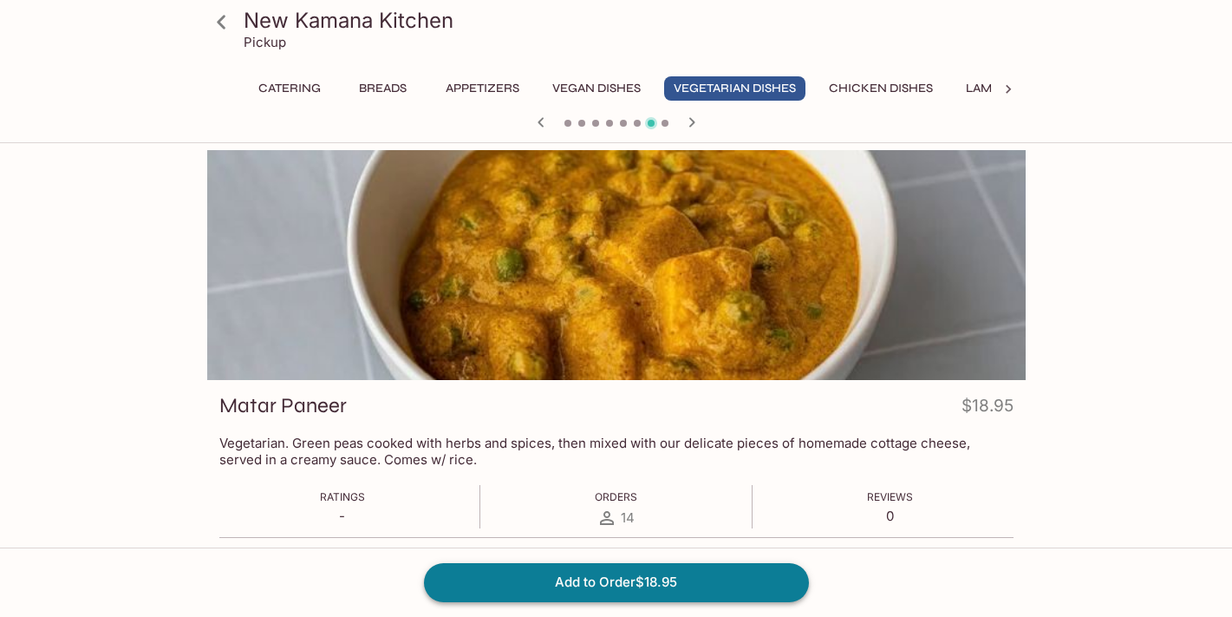  I want to click on p: Pickup, so click(265, 42).